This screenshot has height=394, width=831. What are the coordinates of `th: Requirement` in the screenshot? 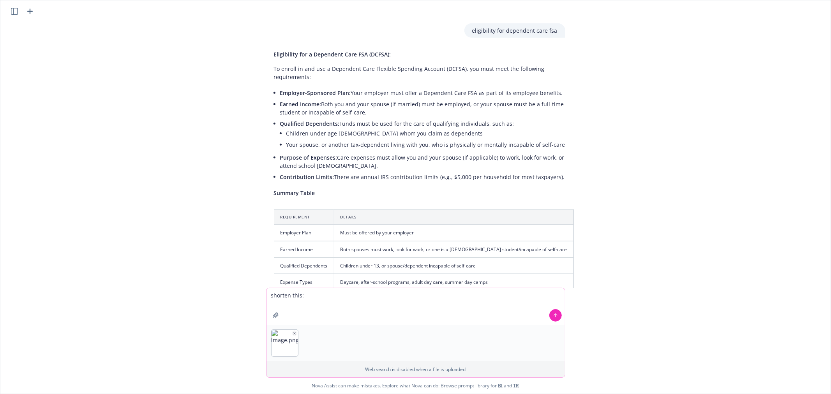 It's located at (304, 217).